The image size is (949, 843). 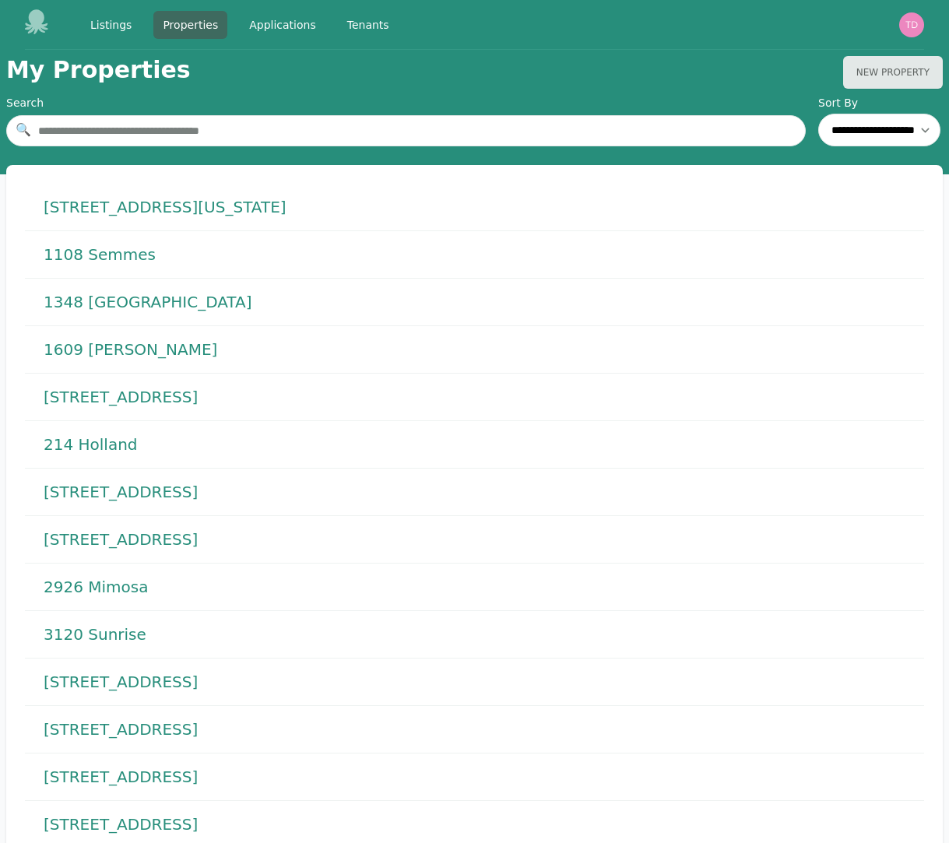 I want to click on a: Properties, so click(x=190, y=25).